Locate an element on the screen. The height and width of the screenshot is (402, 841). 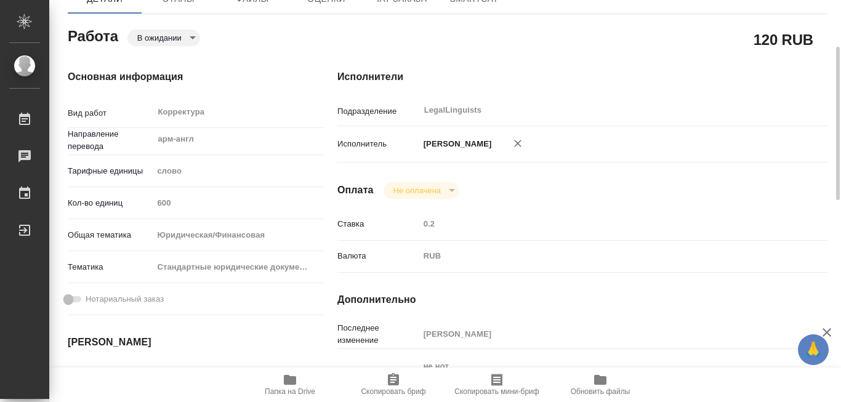
p: Последнее изменение is located at coordinates (378, 334).